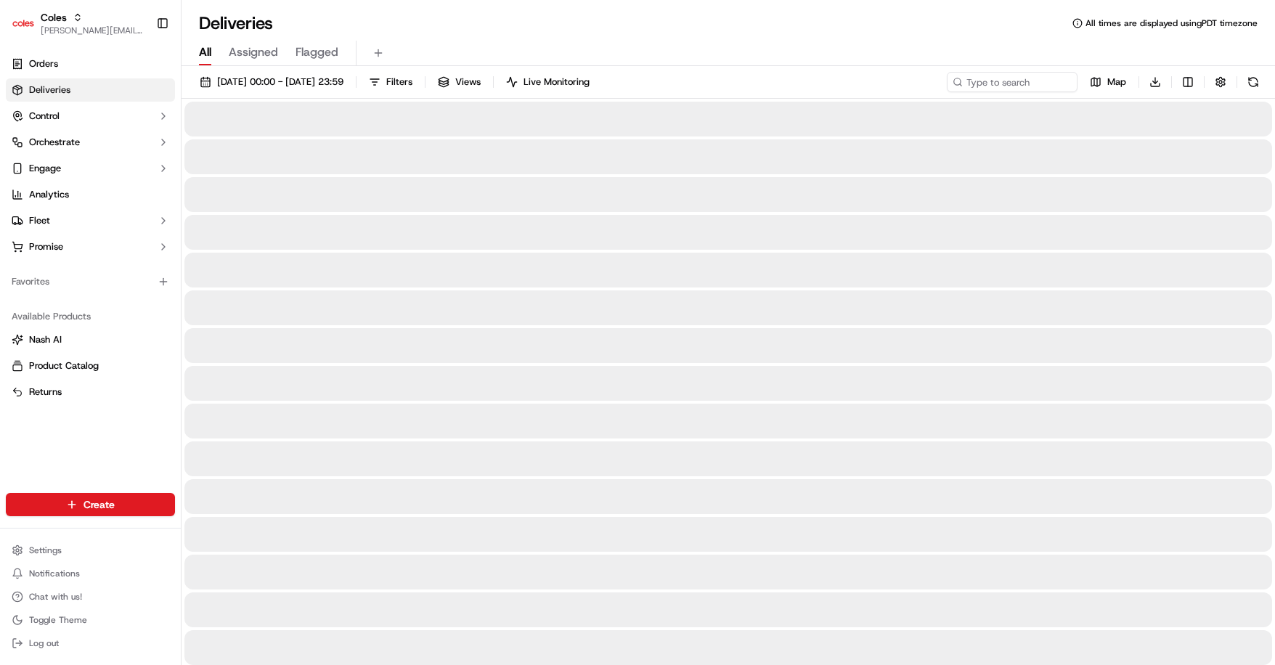  I want to click on button: Log out, so click(90, 643).